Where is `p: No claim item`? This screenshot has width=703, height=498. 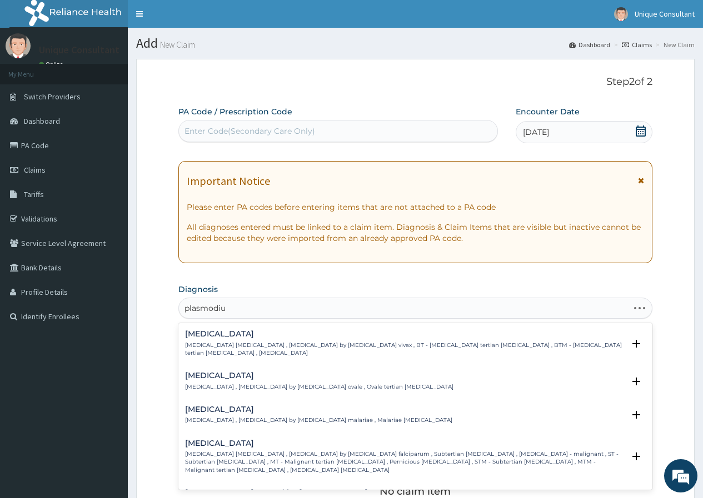
p: No claim item is located at coordinates (415, 492).